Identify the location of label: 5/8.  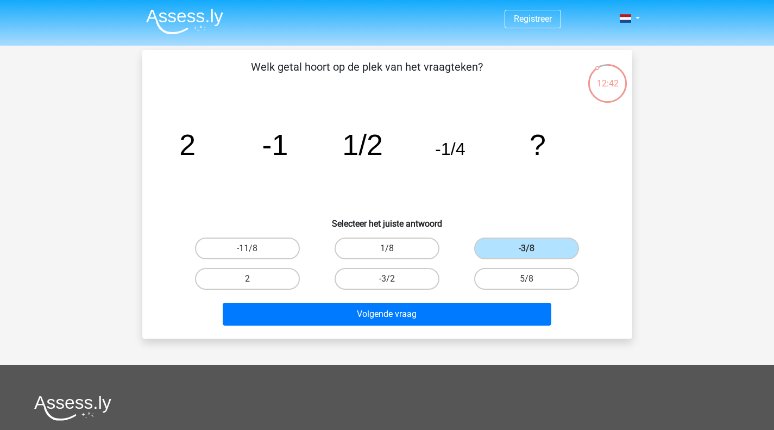
(527, 279).